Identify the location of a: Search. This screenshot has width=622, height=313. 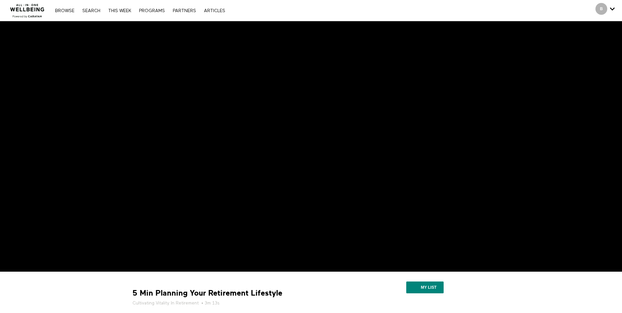
(91, 11).